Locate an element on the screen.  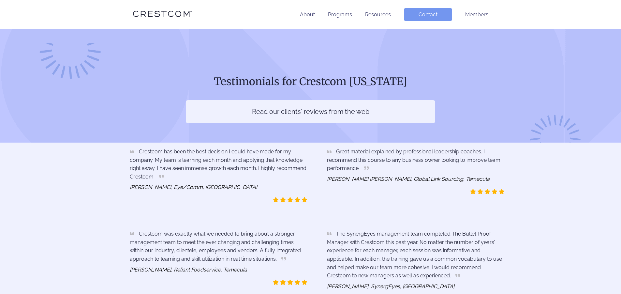
span: Crestcom has been the best decision I could have made for my company. My team is learning each mo... is located at coordinates (218, 164).